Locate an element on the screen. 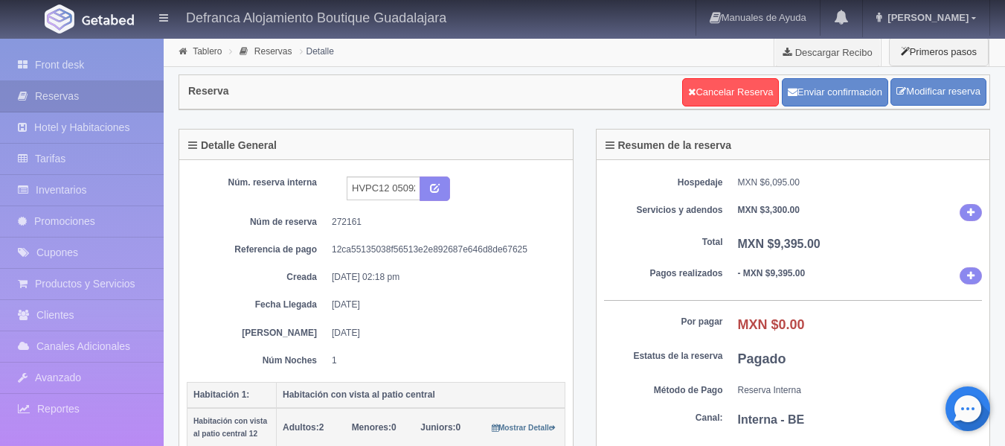  b: - MXN $9,395.00 is located at coordinates (771, 273).